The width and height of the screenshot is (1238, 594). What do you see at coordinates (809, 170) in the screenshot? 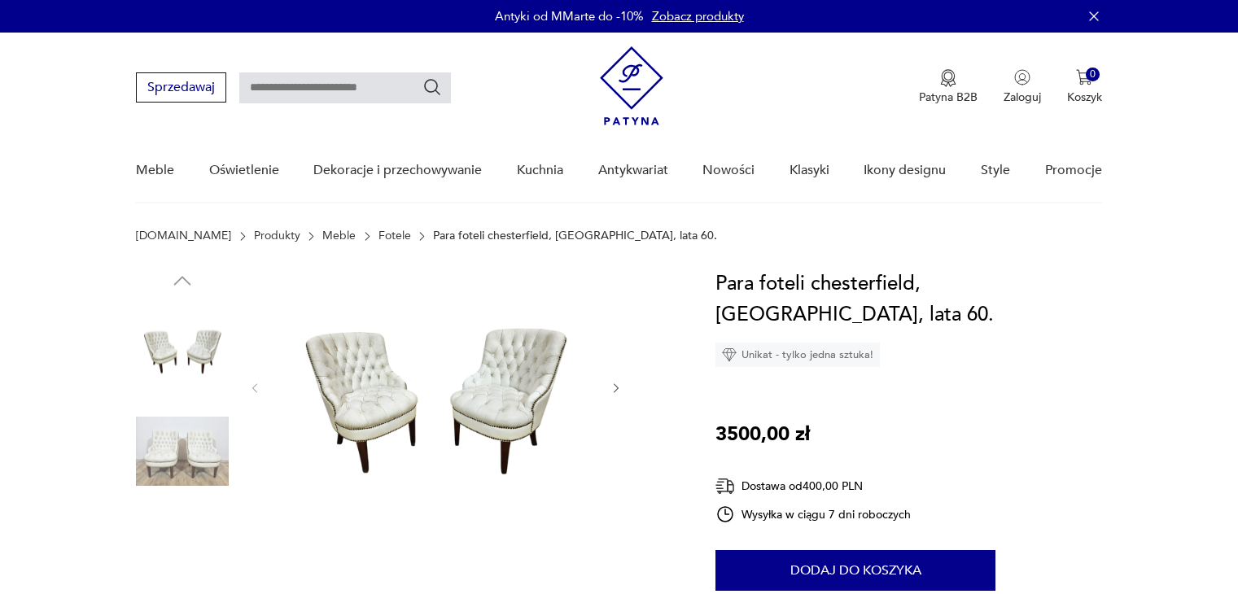
I see `a: Klasyki` at bounding box center [809, 170].